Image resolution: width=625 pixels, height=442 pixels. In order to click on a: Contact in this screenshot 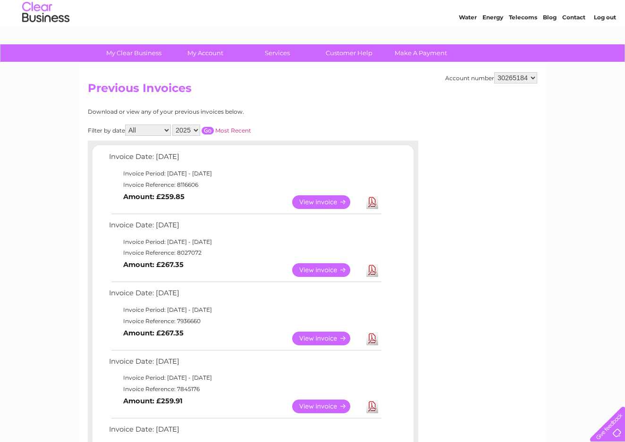, I will do `click(574, 43)`.